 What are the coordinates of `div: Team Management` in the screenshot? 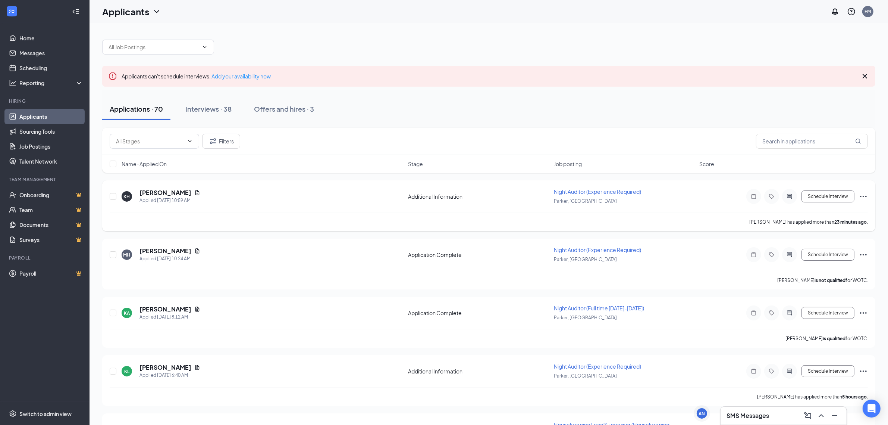 It's located at (45, 179).